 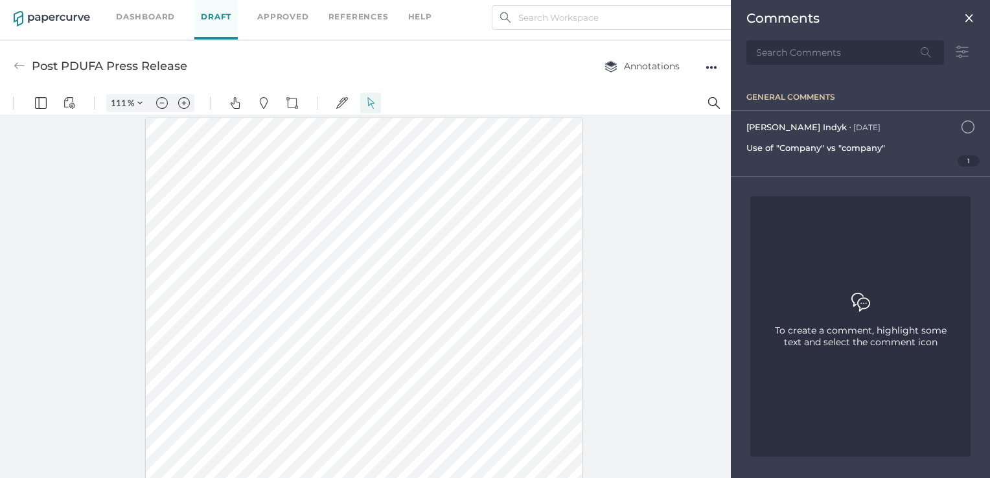 What do you see at coordinates (969, 161) in the screenshot?
I see `span: 1` at bounding box center [969, 161].